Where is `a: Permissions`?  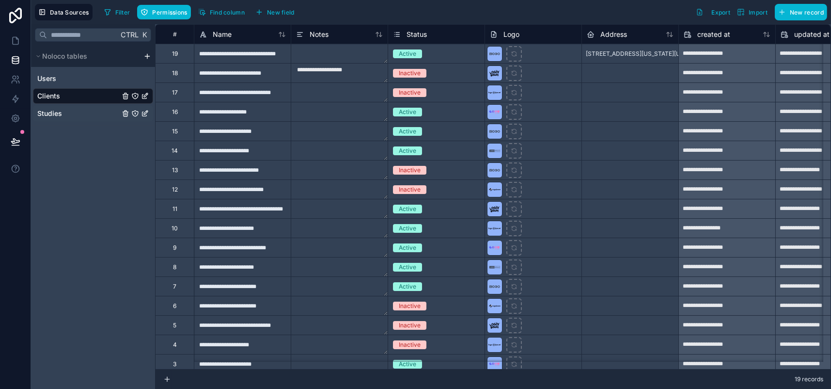 a: Permissions is located at coordinates (166, 12).